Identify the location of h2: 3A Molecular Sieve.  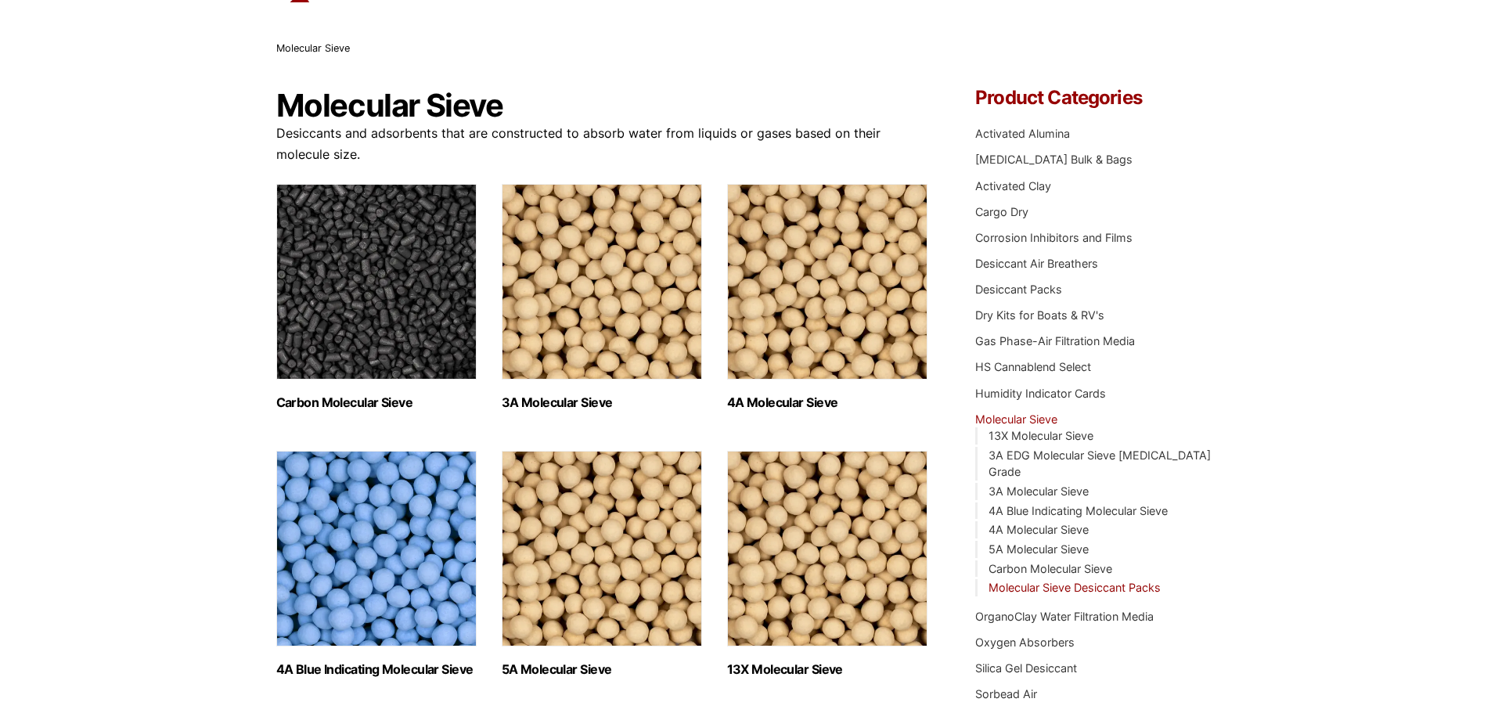
(602, 402).